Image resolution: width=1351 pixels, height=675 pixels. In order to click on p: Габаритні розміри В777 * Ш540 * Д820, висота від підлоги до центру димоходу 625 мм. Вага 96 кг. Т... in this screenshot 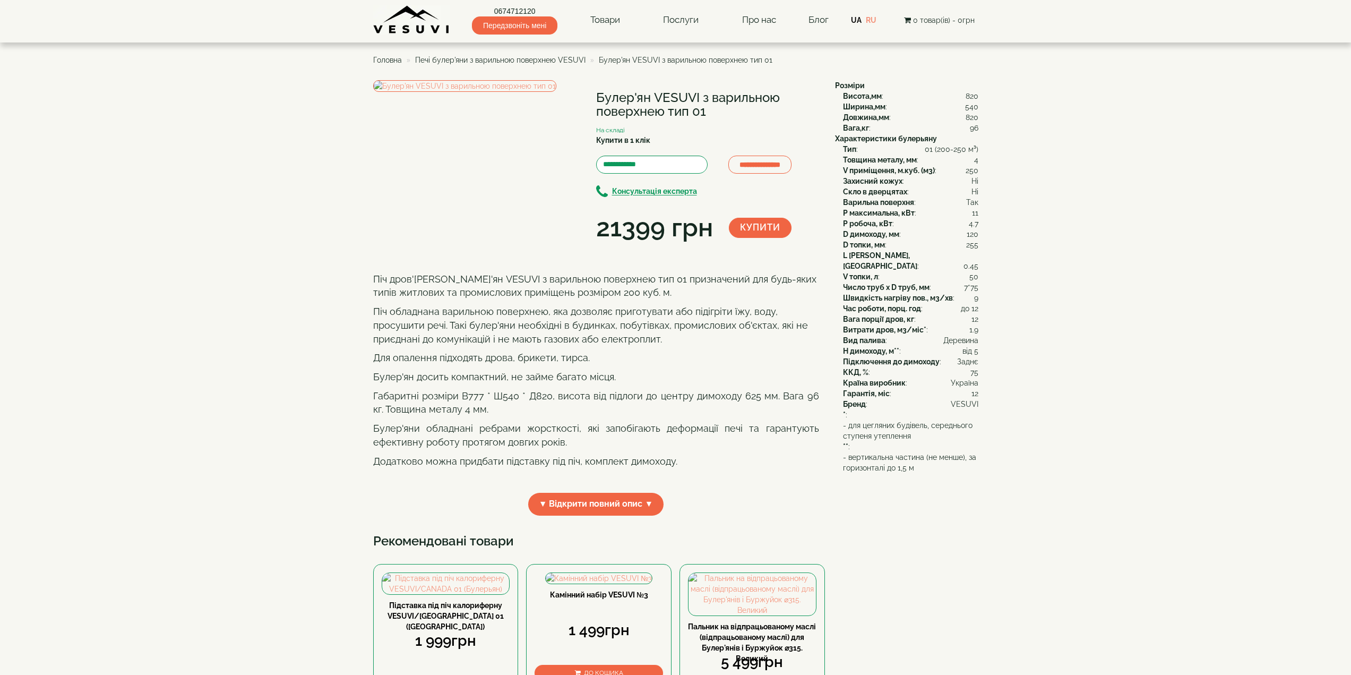, I will do `click(596, 402)`.